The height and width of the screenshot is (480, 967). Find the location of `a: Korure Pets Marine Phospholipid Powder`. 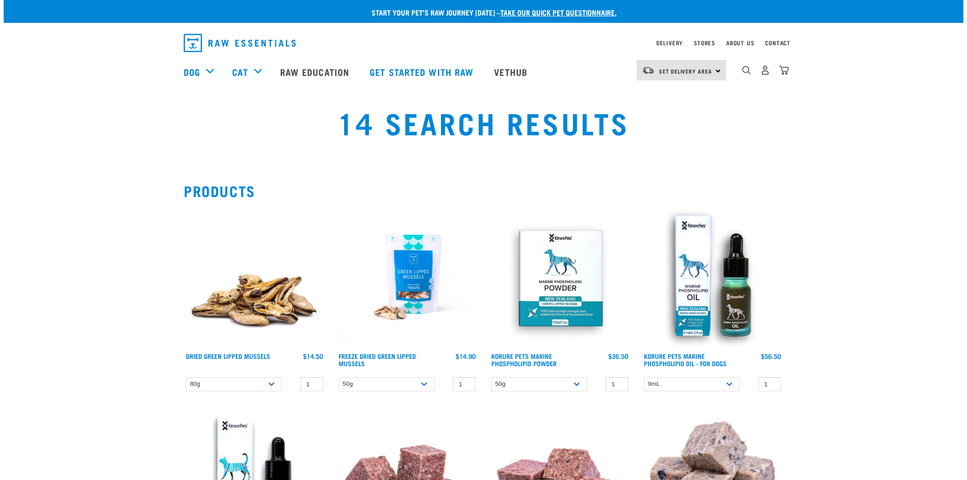

a: Korure Pets Marine Phospholipid Powder is located at coordinates (524, 359).